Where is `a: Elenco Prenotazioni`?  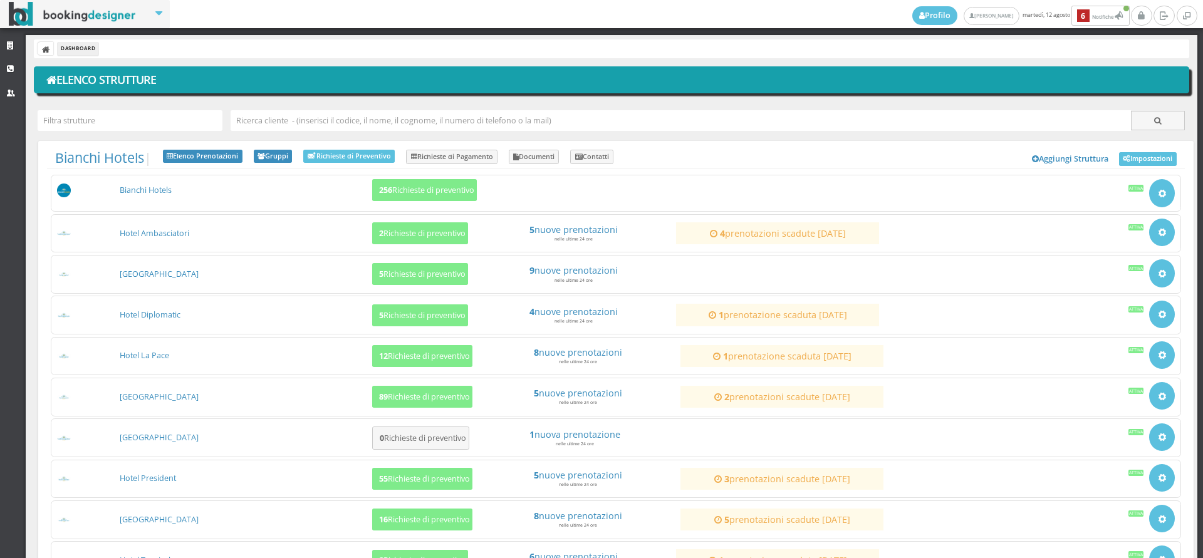 a: Elenco Prenotazioni is located at coordinates (202, 157).